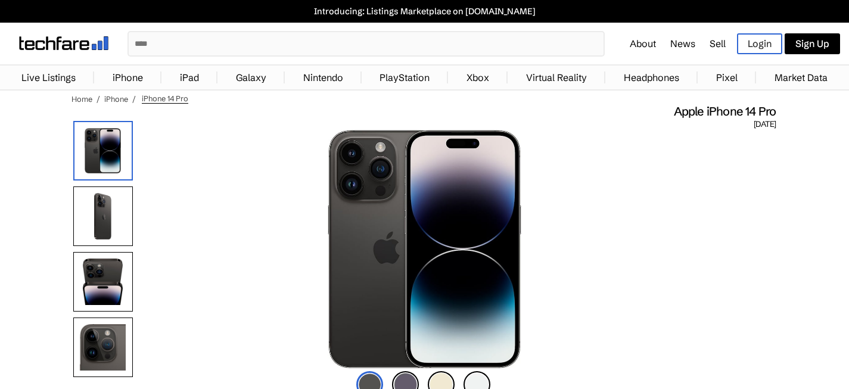 The image size is (849, 389). I want to click on a: Market Data, so click(801, 77).